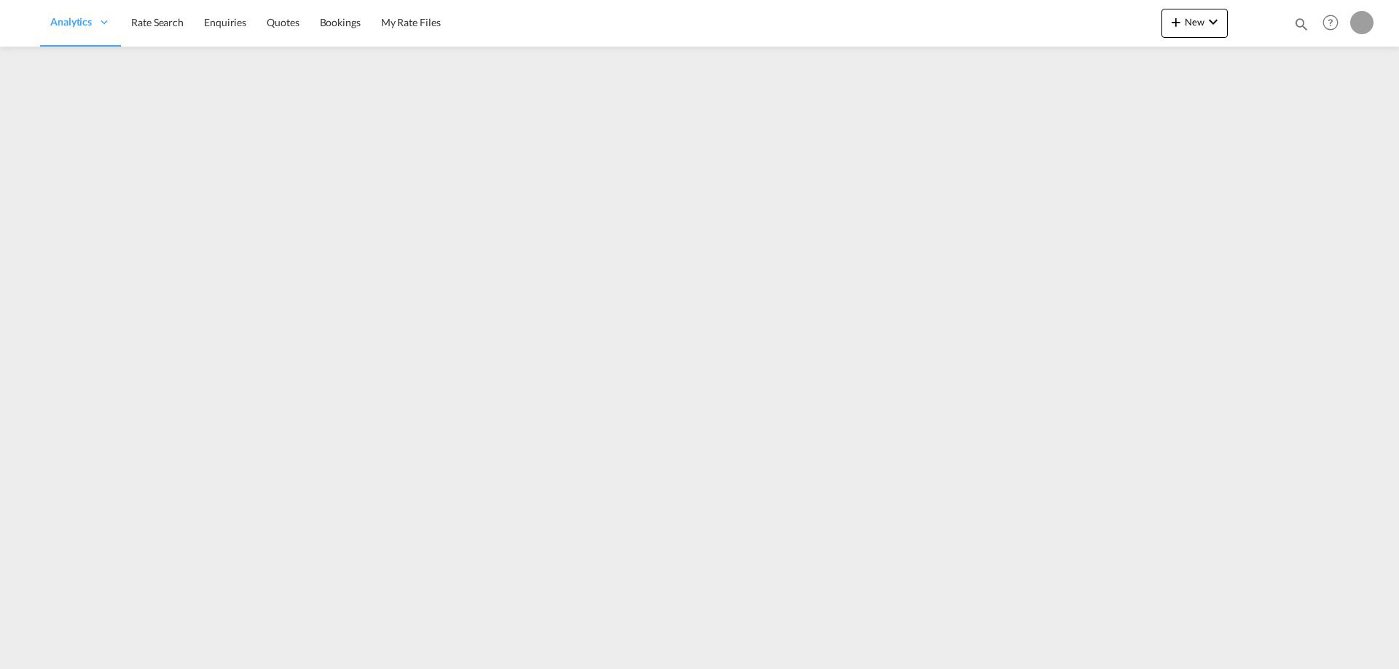 The width and height of the screenshot is (1399, 669). Describe the element at coordinates (1334, 23) in the screenshot. I see `div: Help` at that location.